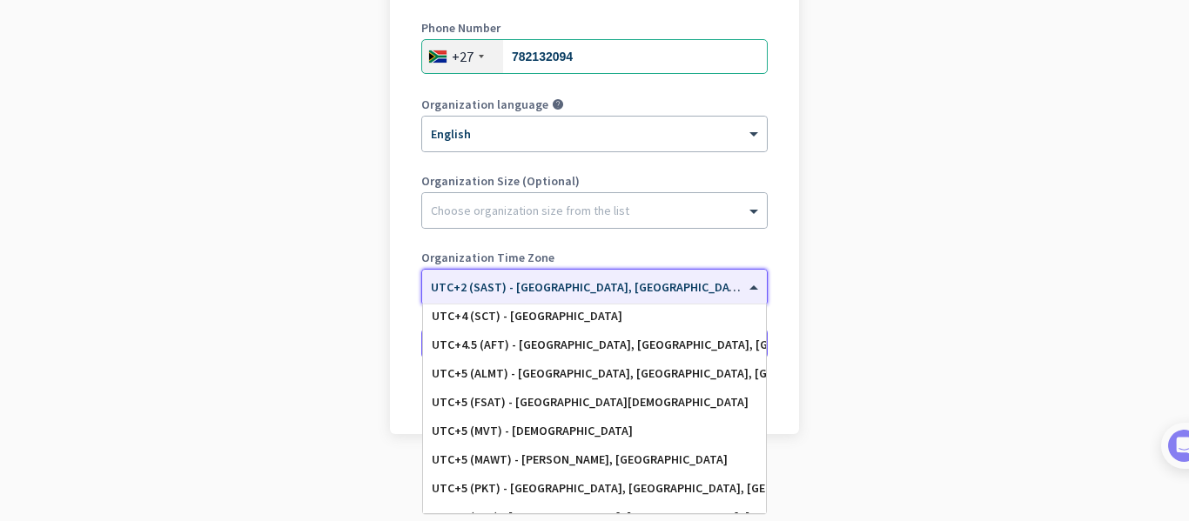 The width and height of the screenshot is (1189, 521). I want to click on input: 10 123 4567, so click(594, 57).